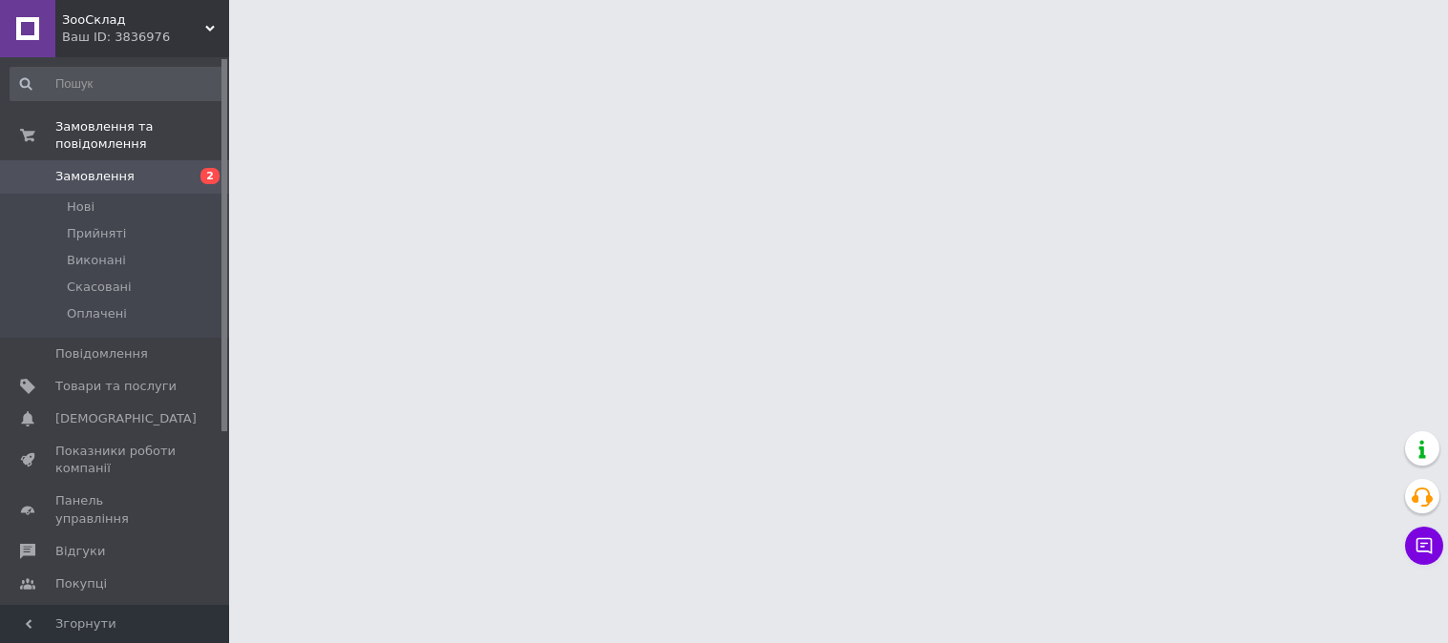 The height and width of the screenshot is (643, 1448). I want to click on span: Відгуки, so click(80, 552).